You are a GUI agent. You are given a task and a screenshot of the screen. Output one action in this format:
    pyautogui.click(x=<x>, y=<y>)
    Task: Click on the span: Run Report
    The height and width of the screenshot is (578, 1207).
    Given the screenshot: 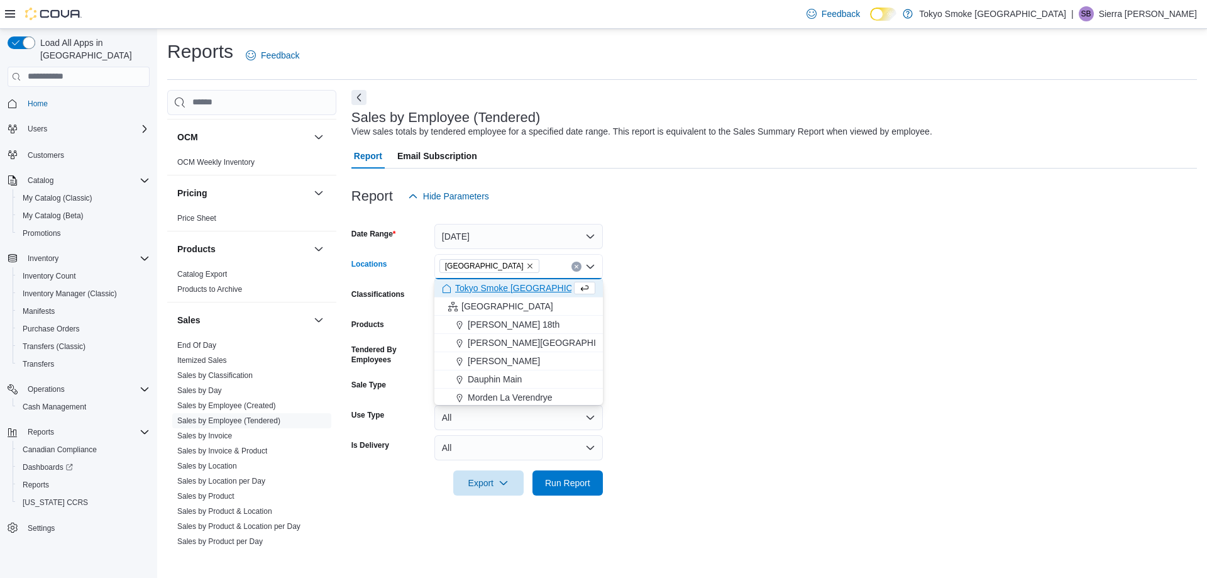 What is the action you would take?
    pyautogui.click(x=568, y=483)
    